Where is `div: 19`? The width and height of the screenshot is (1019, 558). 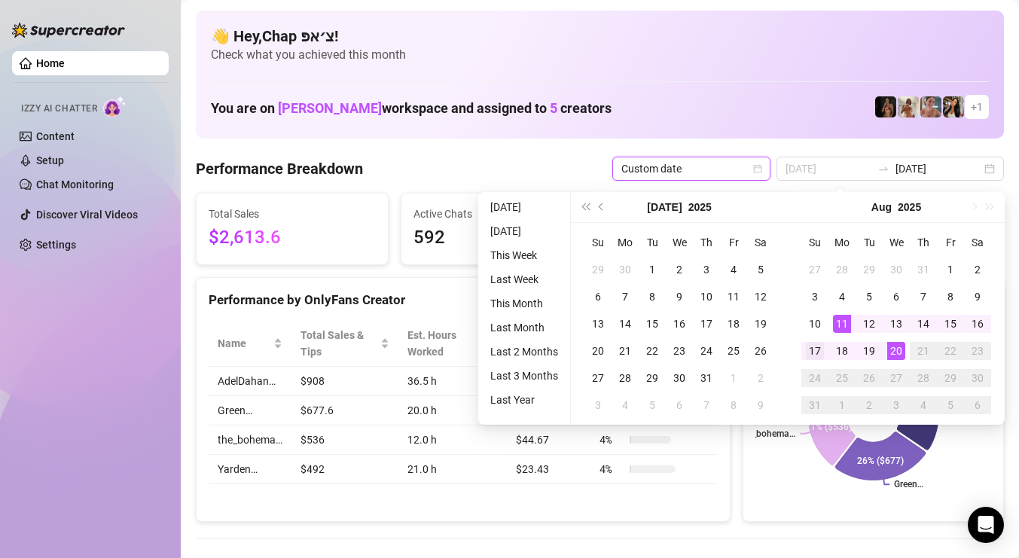 div: 19 is located at coordinates (761, 324).